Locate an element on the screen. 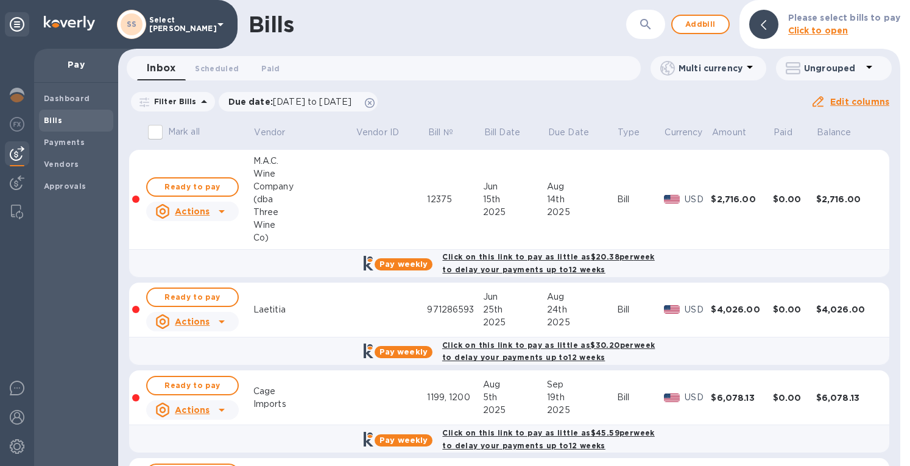 The width and height of the screenshot is (910, 466). b: Vendors is located at coordinates (62, 164).